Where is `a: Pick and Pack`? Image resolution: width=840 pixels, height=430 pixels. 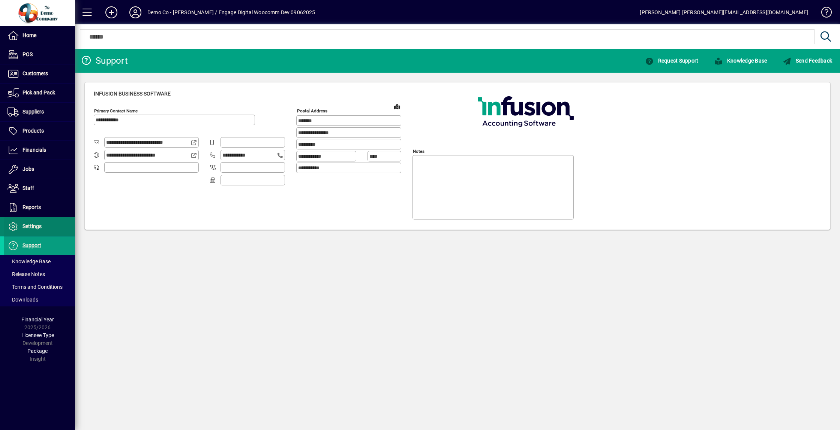 a: Pick and Pack is located at coordinates (39, 93).